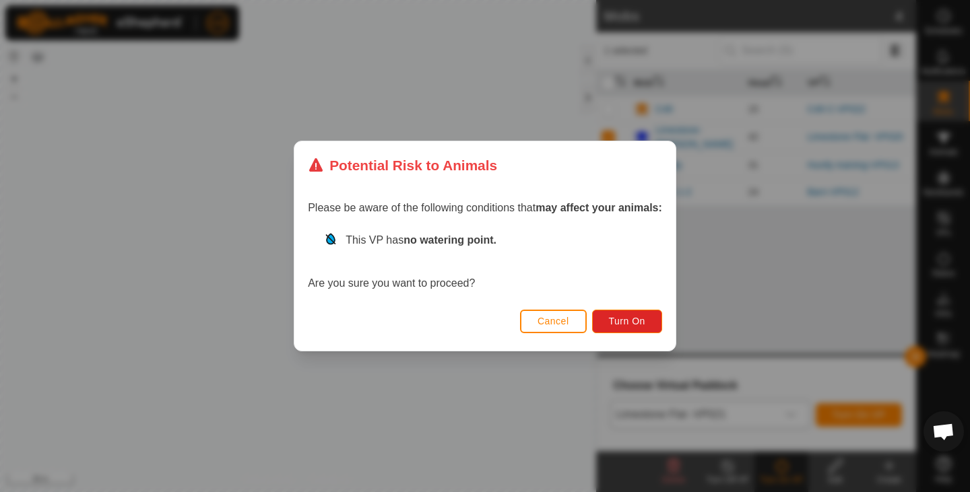 This screenshot has width=970, height=492. I want to click on div: Potential Risk to Animals, so click(402, 165).